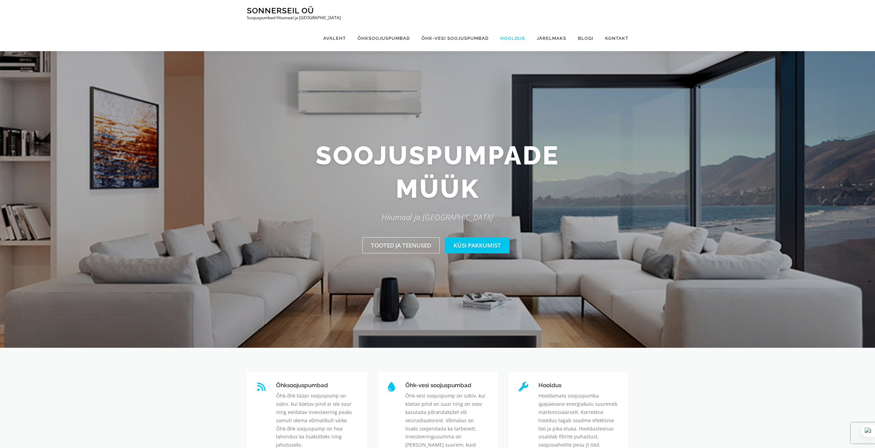  Describe the element at coordinates (613, 38) in the screenshot. I see `a: Kontakt` at that location.